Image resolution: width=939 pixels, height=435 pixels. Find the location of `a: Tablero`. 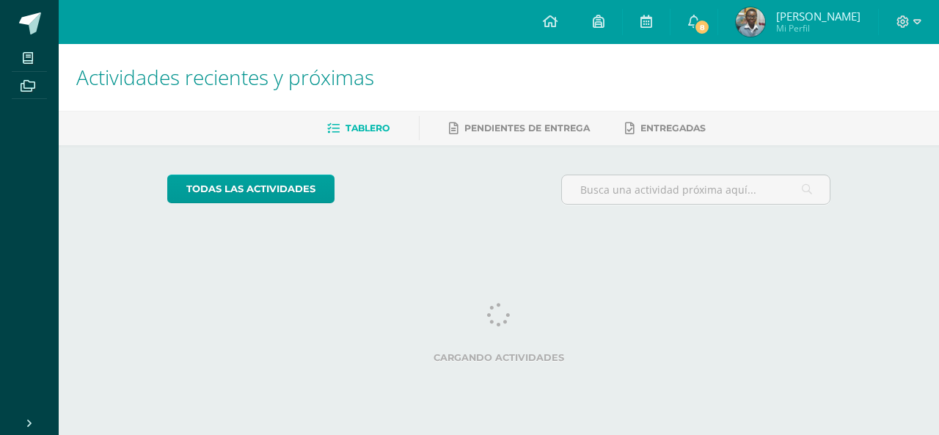

a: Tablero is located at coordinates (358, 128).